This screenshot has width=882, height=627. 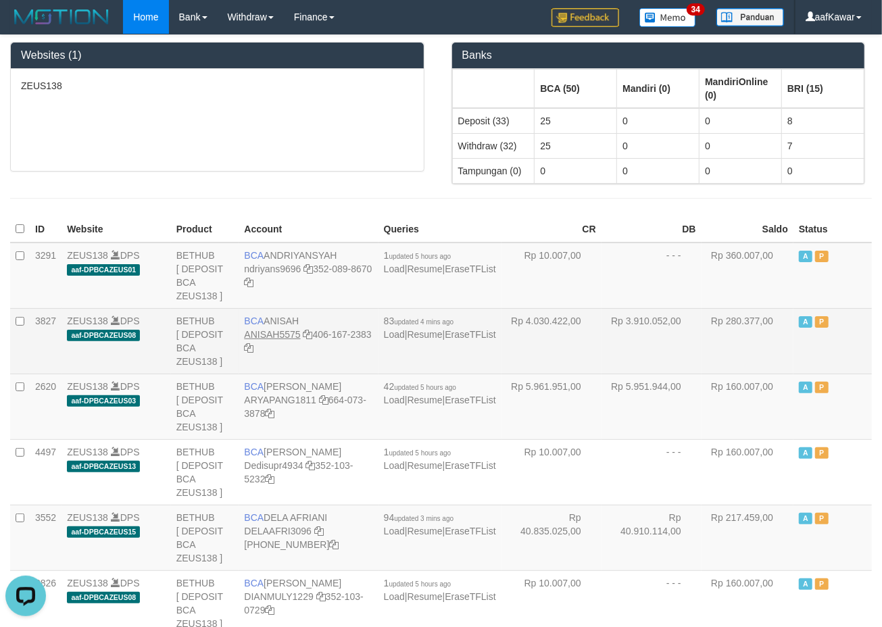 I want to click on td: ANISAH 406-167-2383, so click(x=308, y=341).